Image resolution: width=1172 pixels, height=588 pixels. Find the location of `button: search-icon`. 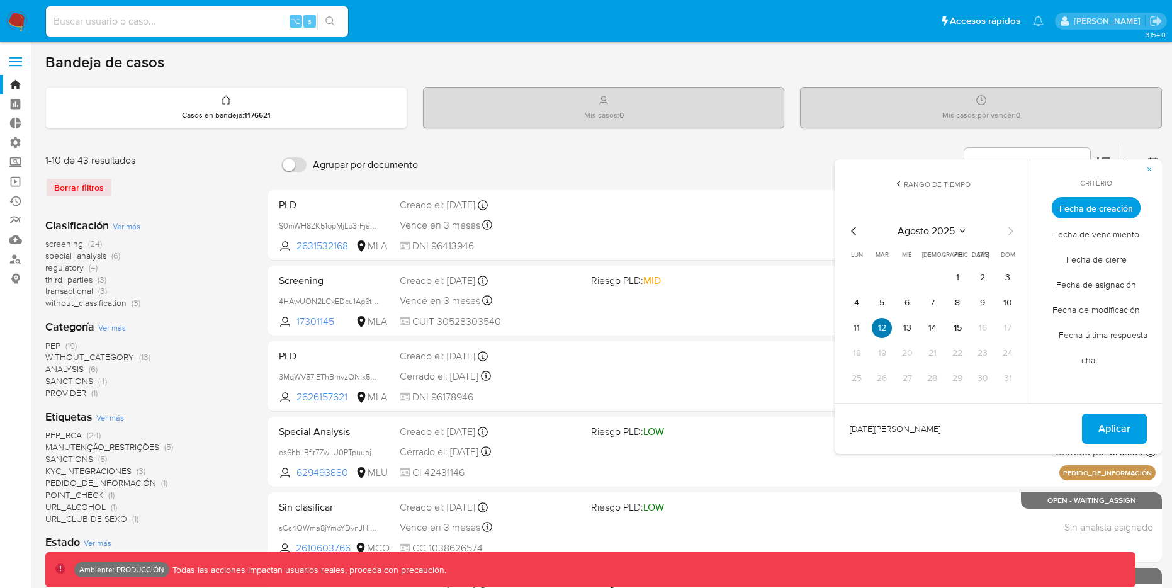

button: search-icon is located at coordinates (330, 21).